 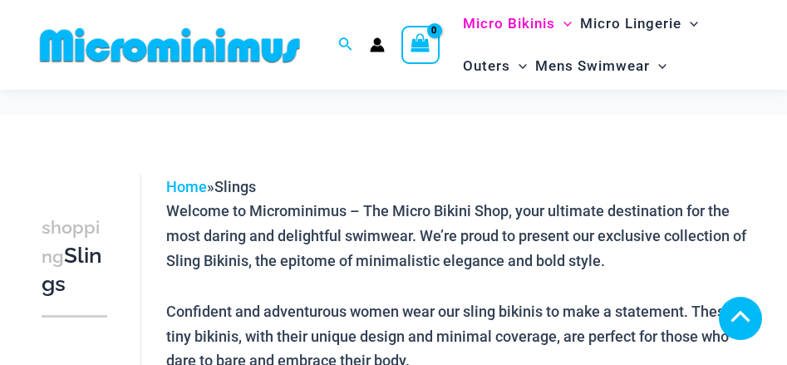 What do you see at coordinates (486, 66) in the screenshot?
I see `span: Outers` at bounding box center [486, 66].